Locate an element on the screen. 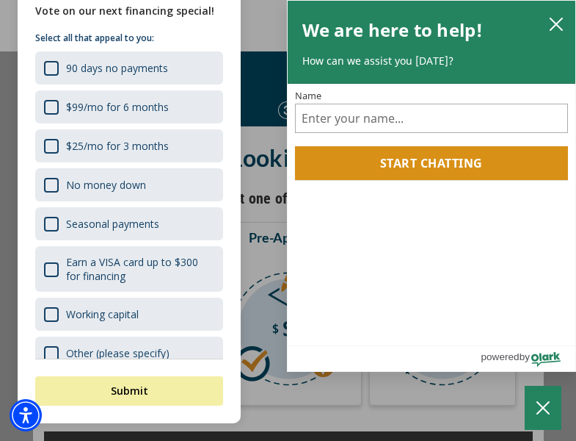  button: Close Chatbox is located at coordinates (543, 408).